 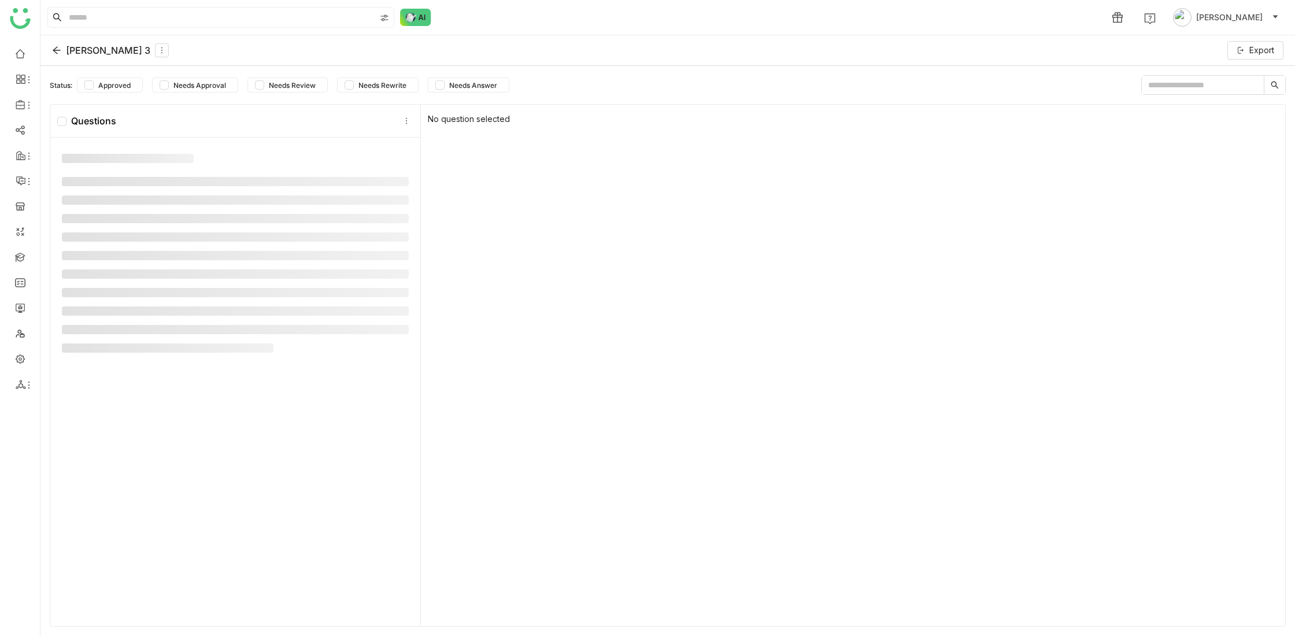 What do you see at coordinates (199, 85) in the screenshot?
I see `span: Needs Approval` at bounding box center [199, 85].